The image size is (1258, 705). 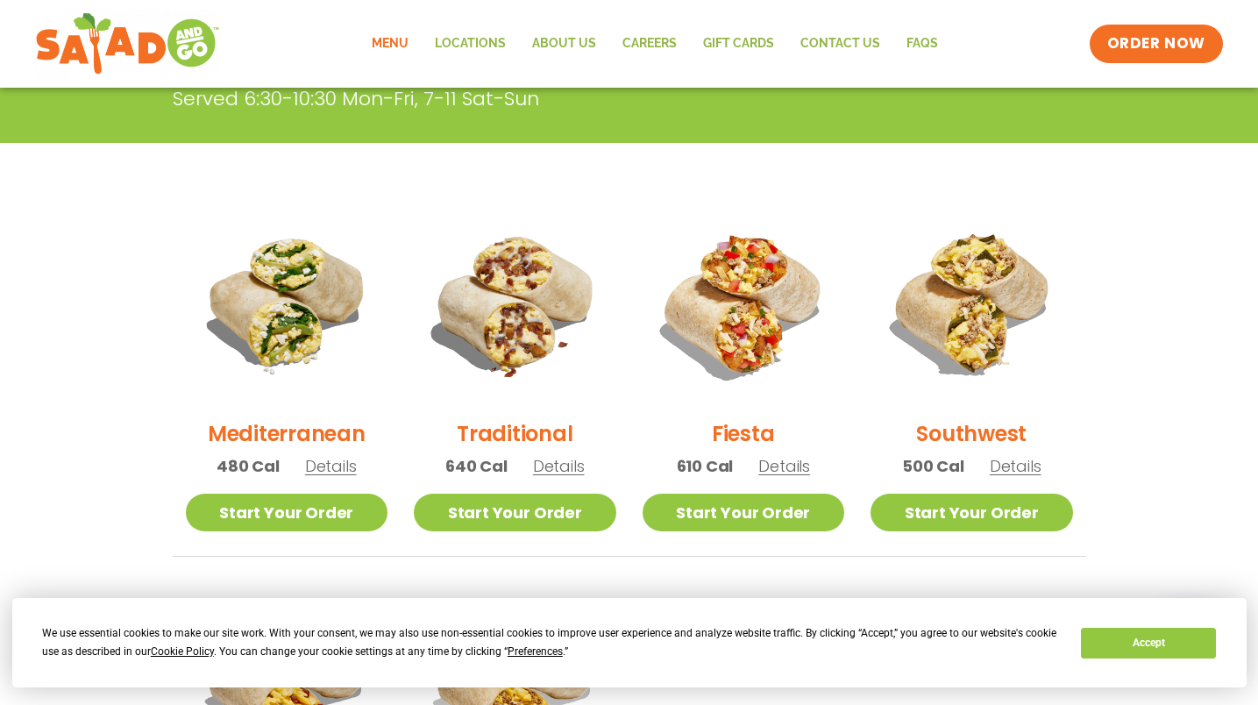 I want to click on span: ORDER NOW, so click(x=1156, y=44).